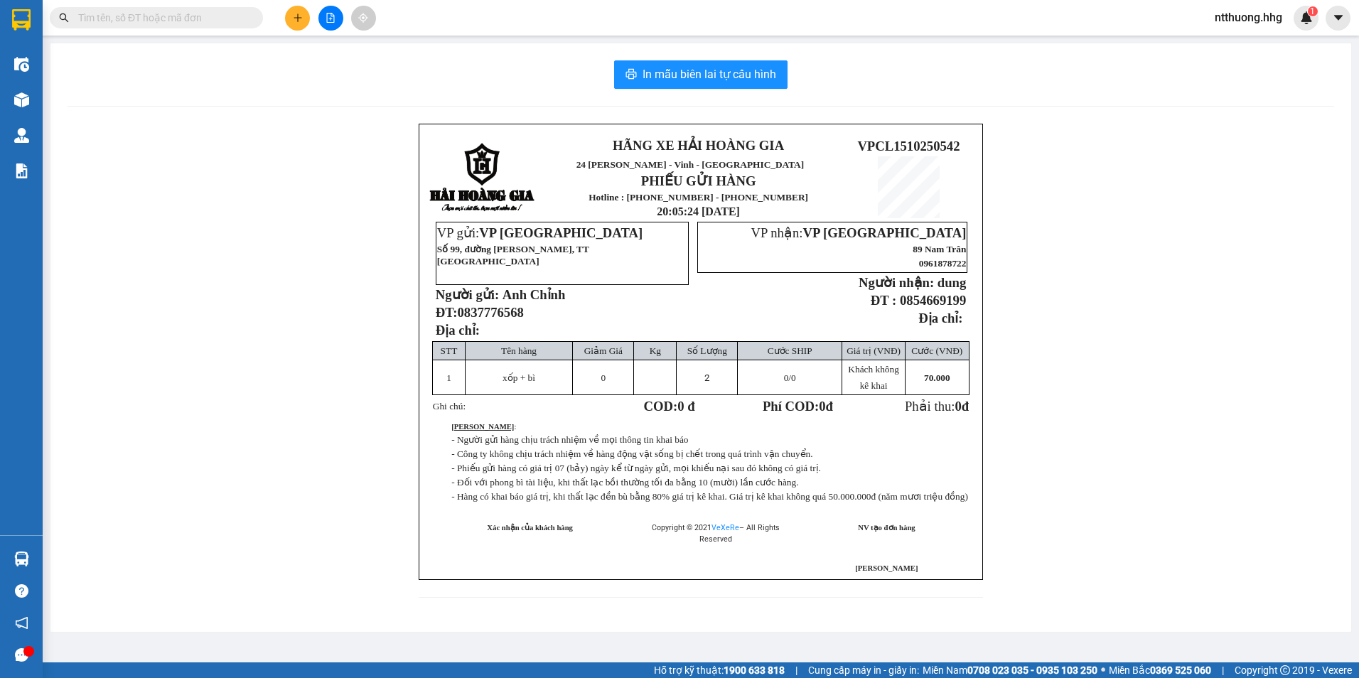  I want to click on span: ntthuong.hhg, so click(1248, 17).